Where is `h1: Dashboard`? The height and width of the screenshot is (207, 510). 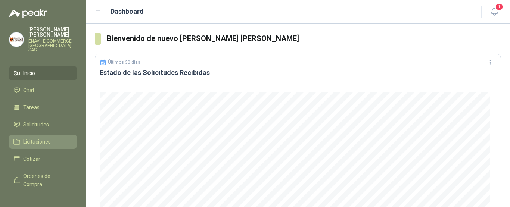 h1: Dashboard is located at coordinates (127, 12).